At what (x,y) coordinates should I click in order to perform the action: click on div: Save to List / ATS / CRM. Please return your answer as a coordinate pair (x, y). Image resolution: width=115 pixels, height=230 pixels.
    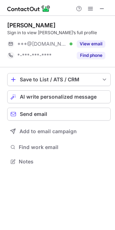
    Looking at the image, I should click on (59, 79).